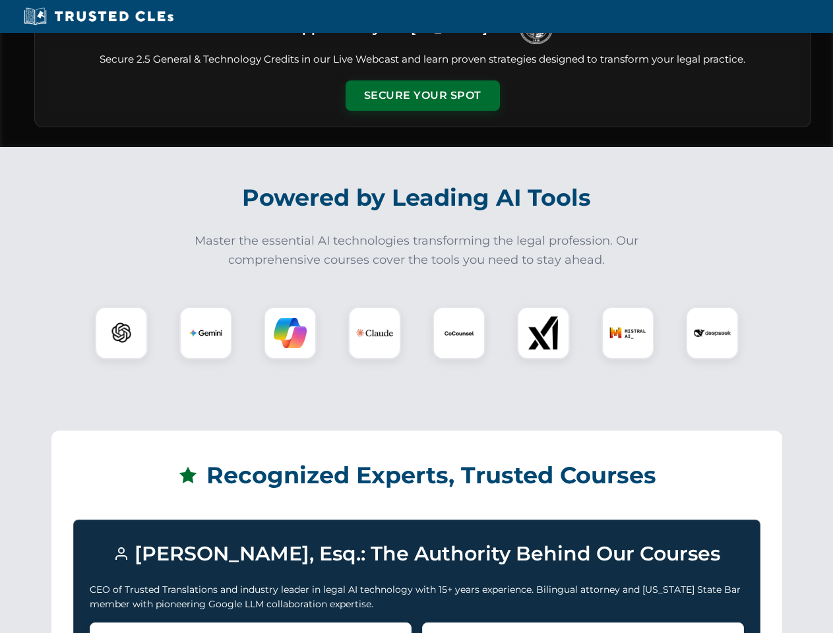  What do you see at coordinates (417, 597) in the screenshot?
I see `p: CEO of Trusted Translations and industry leader in legal AI technology with 15+ years experience....` at bounding box center [417, 597].